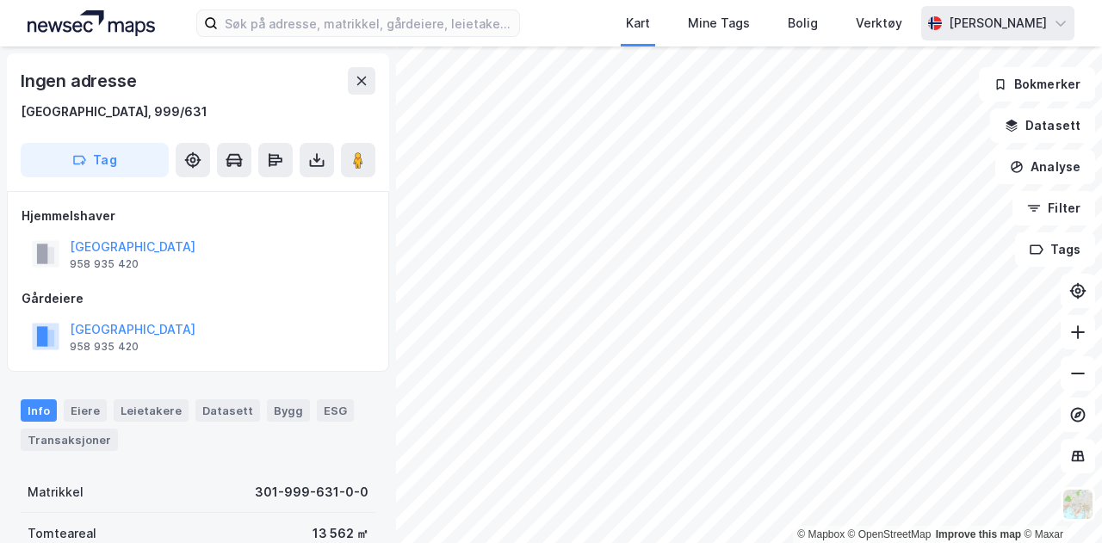 Image resolution: width=1102 pixels, height=543 pixels. Describe the element at coordinates (879, 23) in the screenshot. I see `div: Verktøy` at that location.